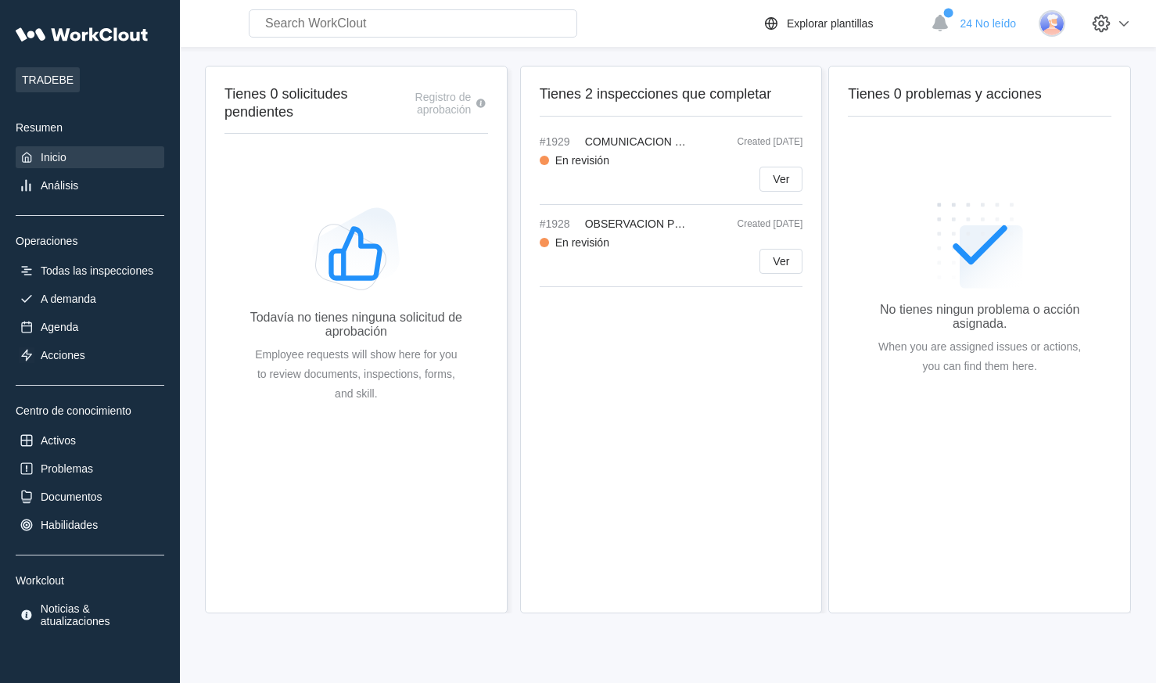 The width and height of the screenshot is (1156, 683). What do you see at coordinates (90, 271) in the screenshot?
I see `a: Todas las inspecciones` at bounding box center [90, 271].